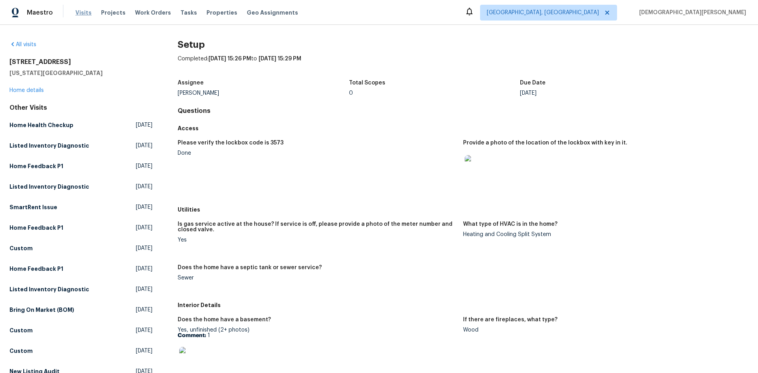 The width and height of the screenshot is (758, 373). What do you see at coordinates (545, 143) in the screenshot?
I see `h5: Provide a photo of the location of the lockbox with key in it.` at bounding box center [545, 143].